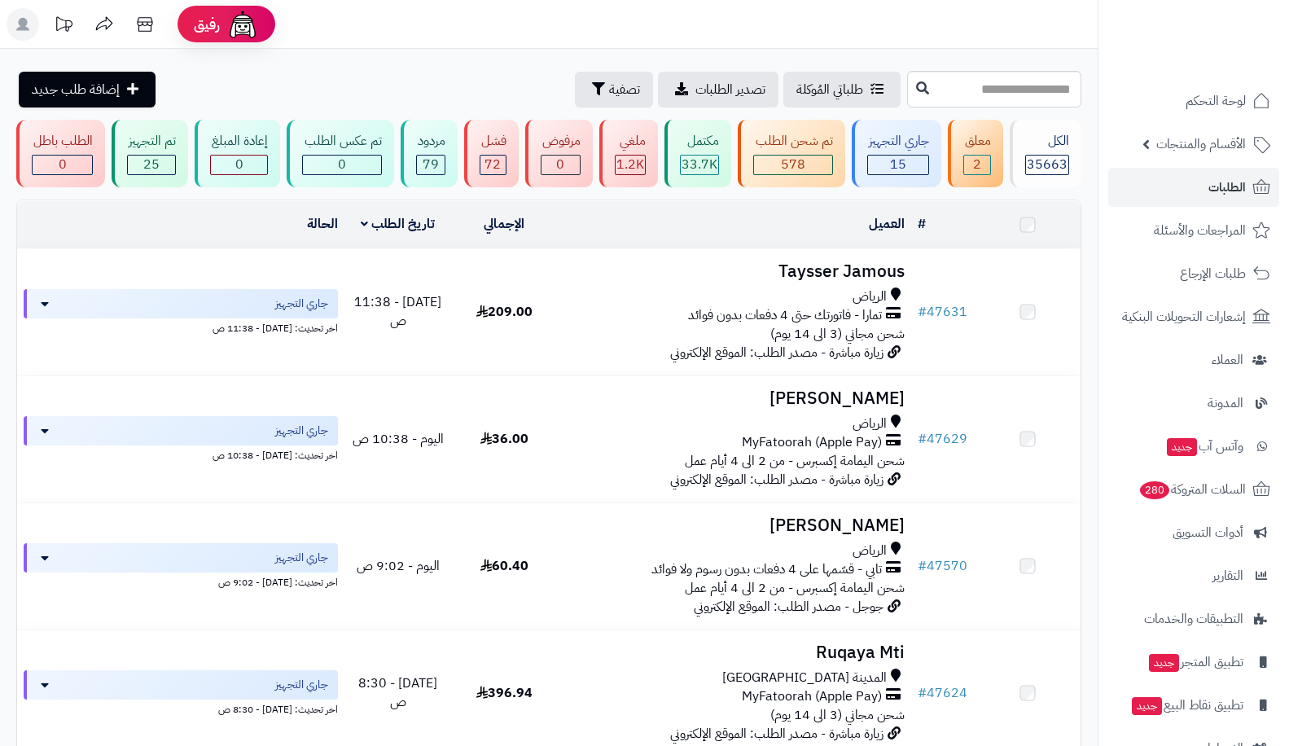 The height and width of the screenshot is (746, 1289). What do you see at coordinates (1187, 705) in the screenshot?
I see `span: تطبيق نقاط البيع` at bounding box center [1187, 705].